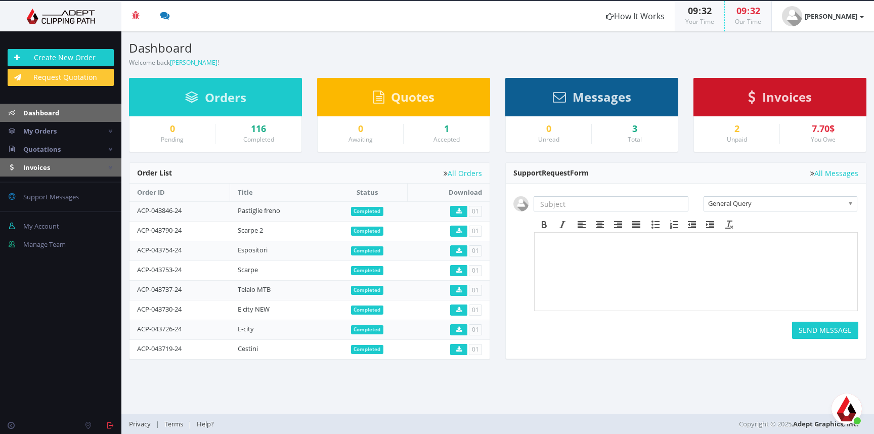 The width and height of the screenshot is (874, 434). What do you see at coordinates (61, 16) in the screenshot?
I see `img: Adept Graphics` at bounding box center [61, 16].